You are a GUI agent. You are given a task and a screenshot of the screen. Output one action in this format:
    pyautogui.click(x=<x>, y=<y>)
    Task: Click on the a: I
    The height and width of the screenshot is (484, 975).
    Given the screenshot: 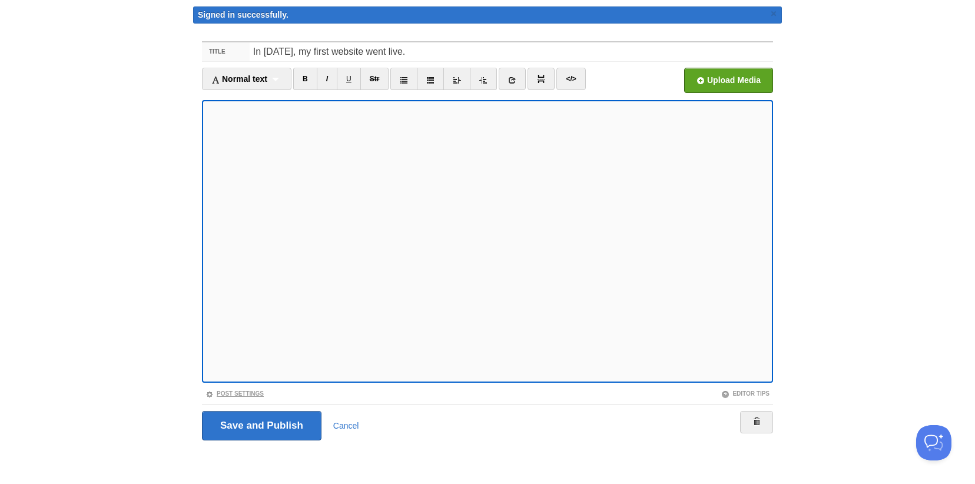 What is the action you would take?
    pyautogui.click(x=327, y=79)
    